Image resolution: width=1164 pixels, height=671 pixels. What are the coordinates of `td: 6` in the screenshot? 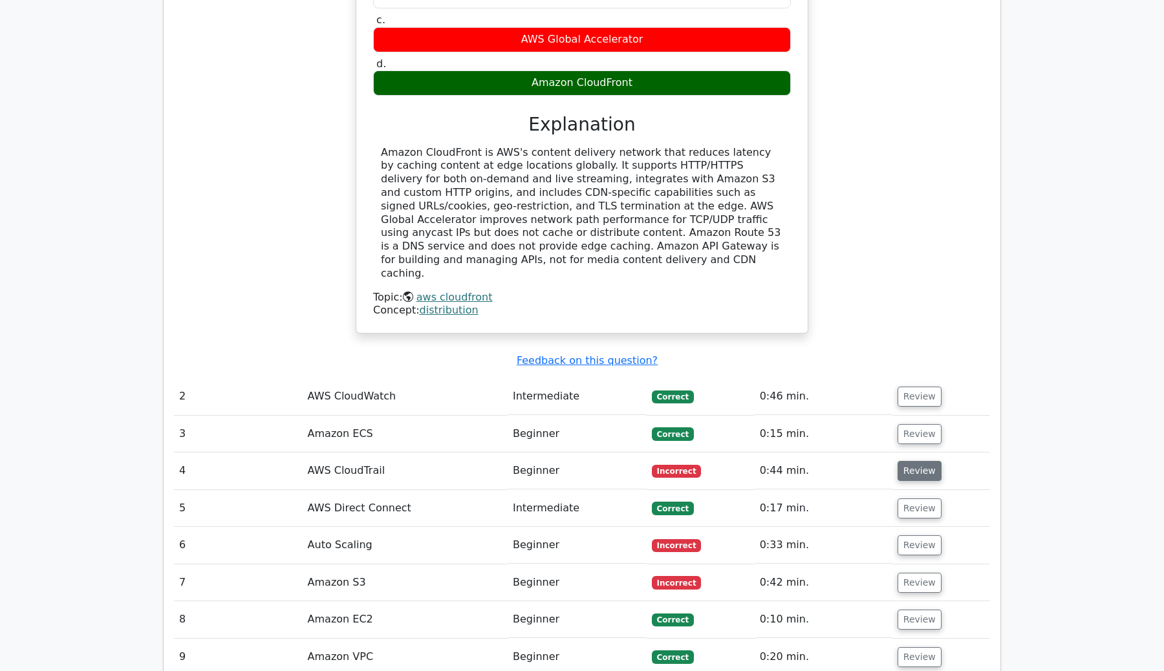 It's located at (238, 545).